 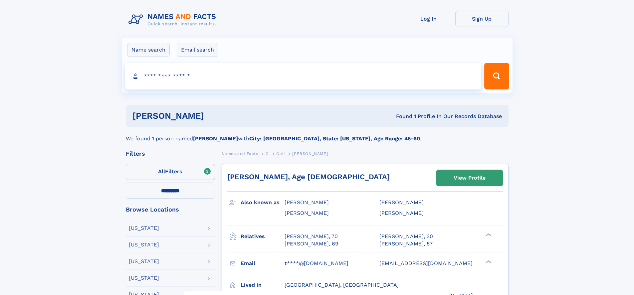 I want to click on div: Filters, so click(x=171, y=154).